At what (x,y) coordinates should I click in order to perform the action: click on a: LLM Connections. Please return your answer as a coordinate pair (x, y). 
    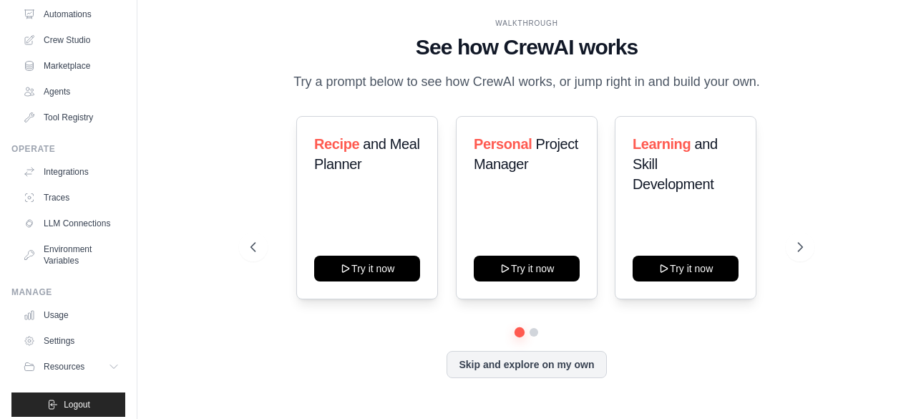
    Looking at the image, I should click on (71, 223).